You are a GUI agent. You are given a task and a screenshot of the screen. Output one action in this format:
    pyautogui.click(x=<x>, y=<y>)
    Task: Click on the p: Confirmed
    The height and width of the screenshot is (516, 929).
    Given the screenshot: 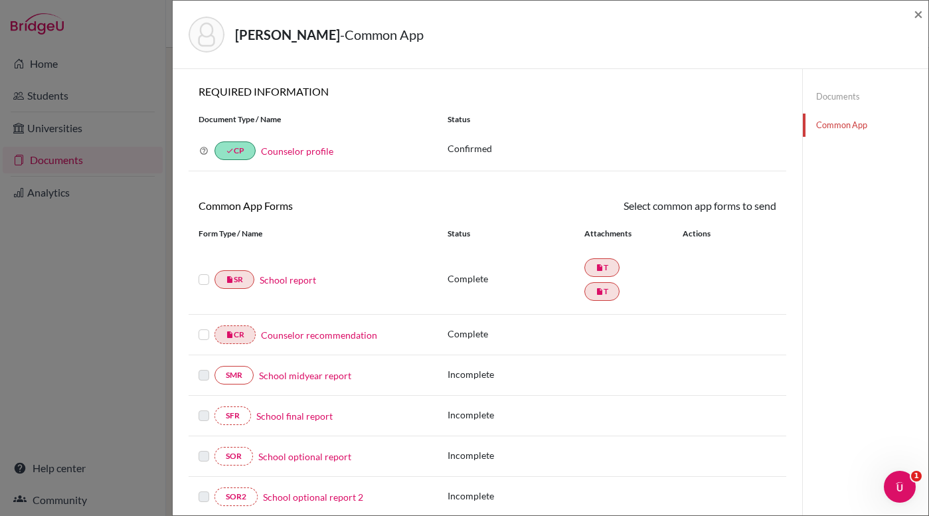 What is the action you would take?
    pyautogui.click(x=612, y=148)
    